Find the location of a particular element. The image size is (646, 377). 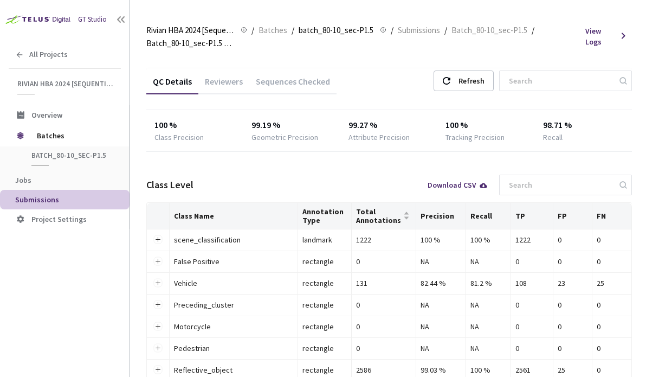

div: Reviewers is located at coordinates (224, 85).